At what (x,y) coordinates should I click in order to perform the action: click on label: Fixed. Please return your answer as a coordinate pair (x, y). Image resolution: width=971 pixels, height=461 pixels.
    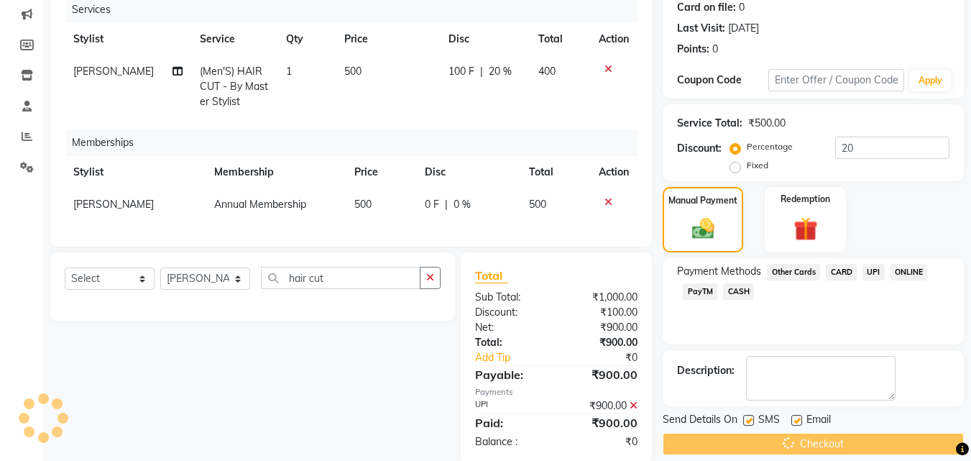
    Looking at the image, I should click on (758, 165).